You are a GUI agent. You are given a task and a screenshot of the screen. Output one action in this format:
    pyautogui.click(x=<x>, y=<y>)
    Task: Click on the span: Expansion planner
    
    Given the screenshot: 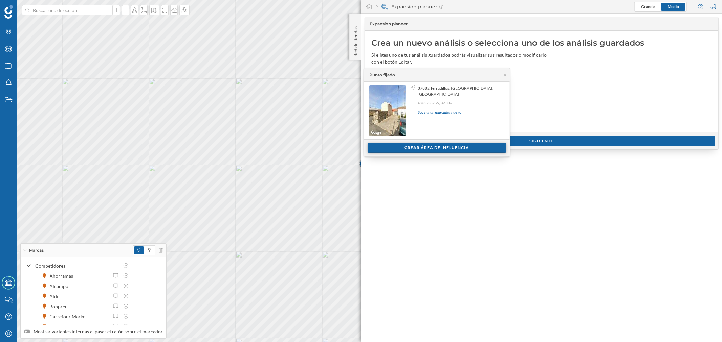 What is the action you would take?
    pyautogui.click(x=389, y=24)
    